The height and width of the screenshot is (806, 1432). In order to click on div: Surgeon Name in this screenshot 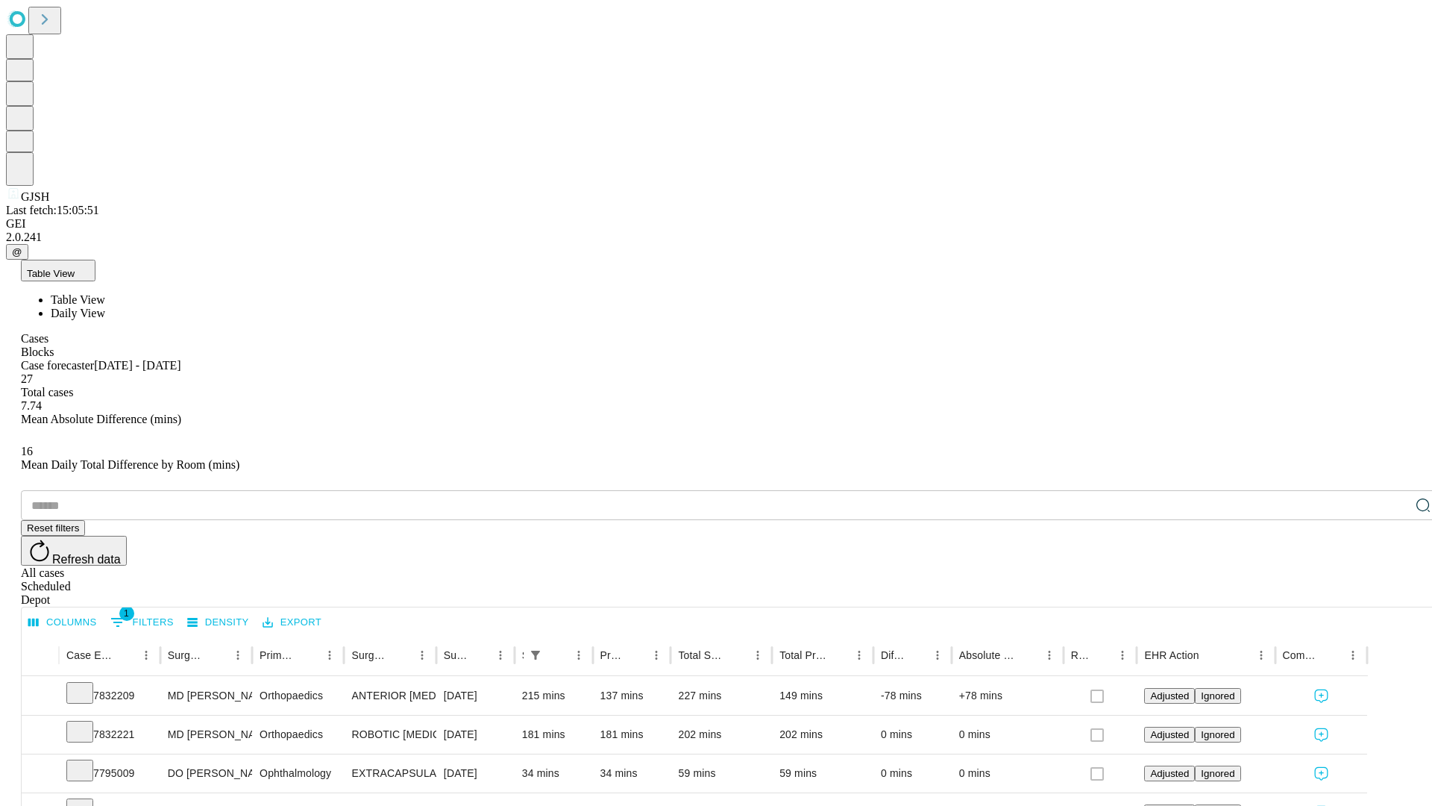, I will do `click(186, 655)`.